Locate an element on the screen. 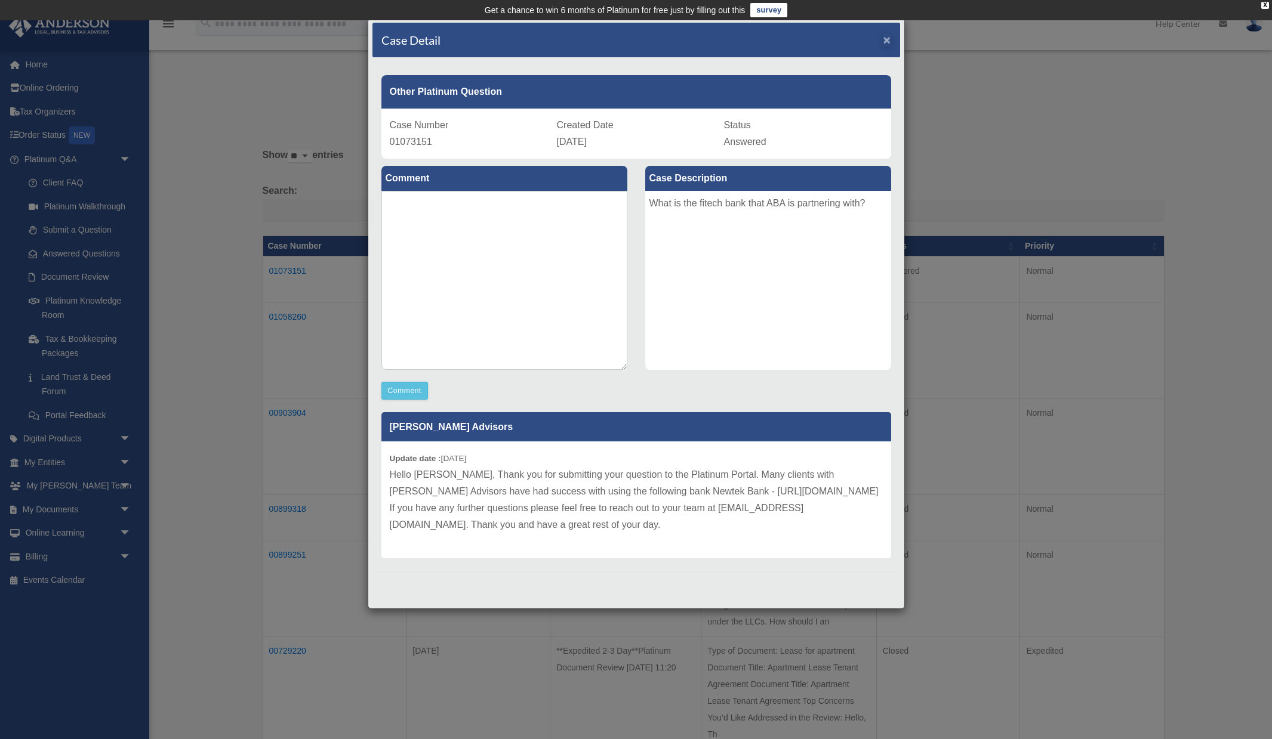 This screenshot has height=739, width=1272. div: Get a chance to win 6 months of Platinum for free just by filling out this is located at coordinates (615, 10).